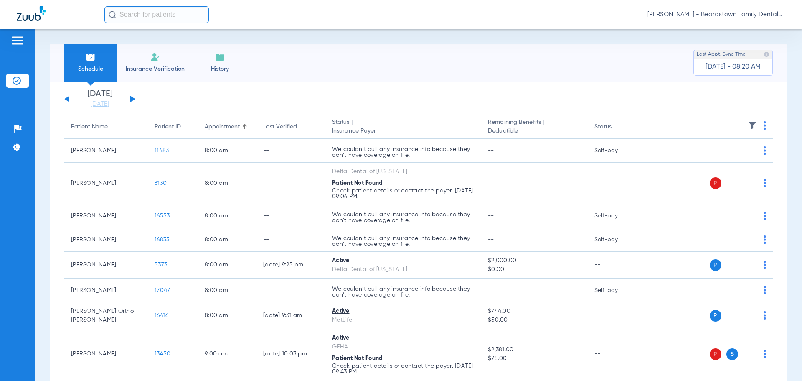 This screenshot has height=381, width=802. Describe the element at coordinates (220, 69) in the screenshot. I see `span: History` at that location.